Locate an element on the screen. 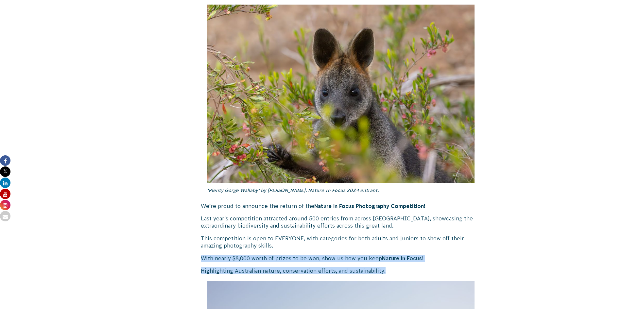  p: Highlighting Australian nature, conservation efforts, and sustainability. is located at coordinates (341, 271).